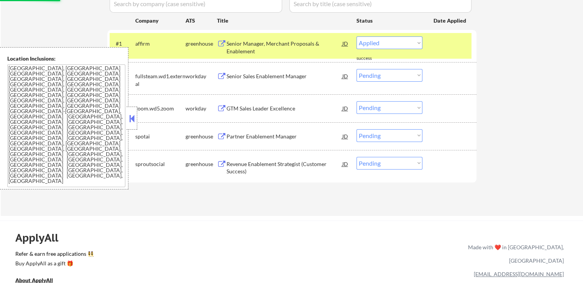 This screenshot has width=583, height=283. Describe the element at coordinates (160, 44) in the screenshot. I see `div: affirm` at that location.